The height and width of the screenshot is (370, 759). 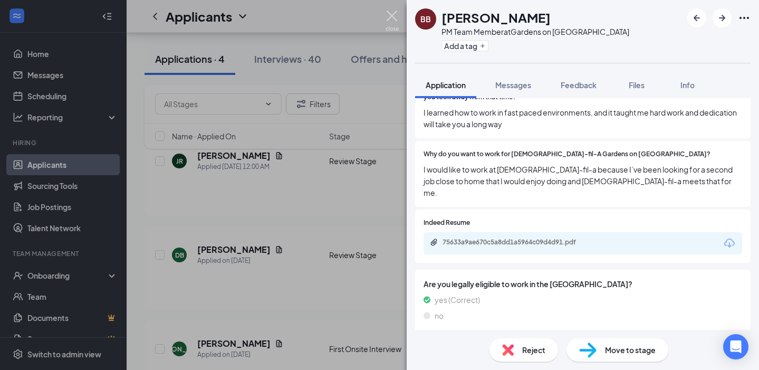 I want to click on span: Messages, so click(x=513, y=85).